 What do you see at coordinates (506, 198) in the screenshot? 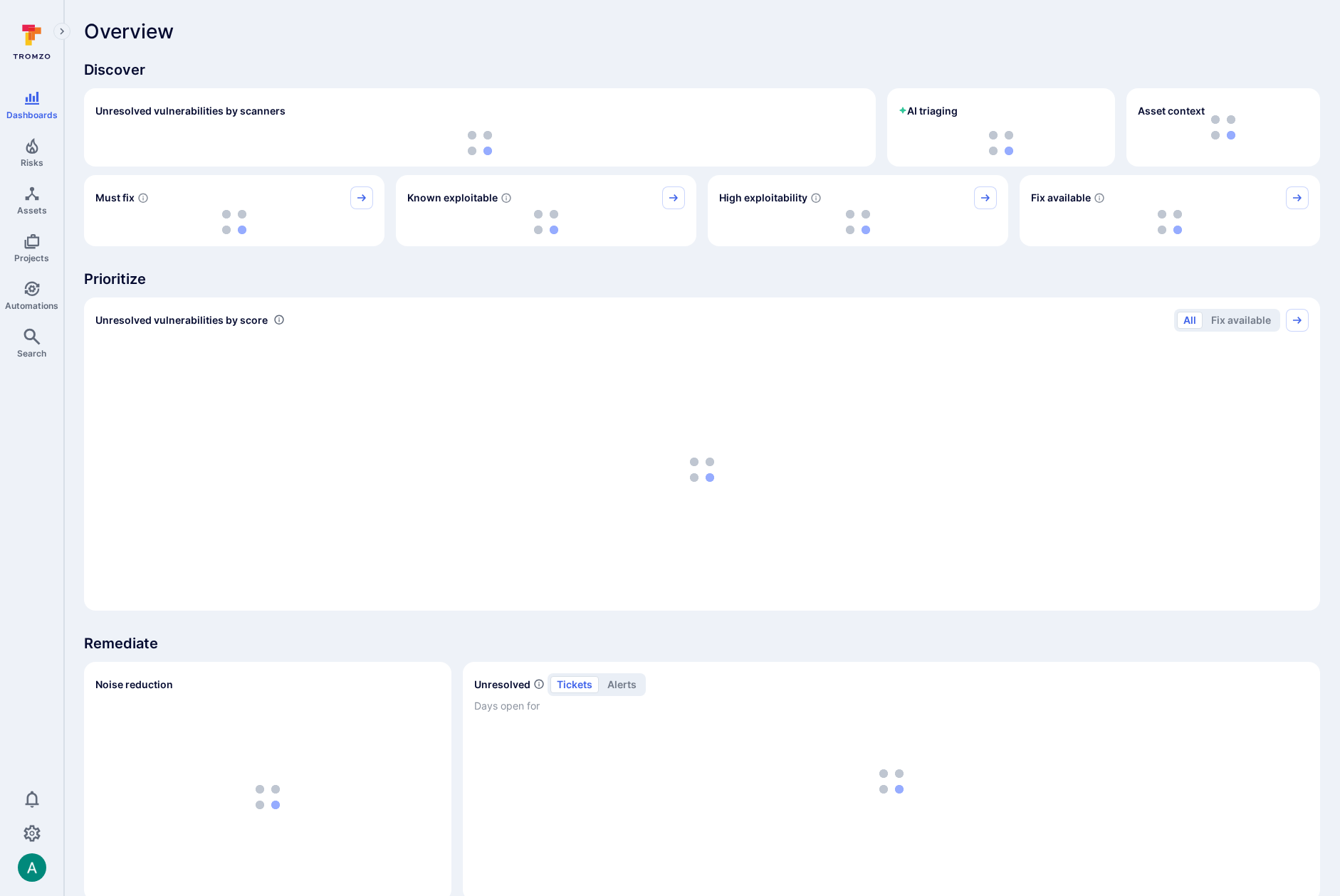
I see `svg: Confirmed exploitable by KEV` at bounding box center [506, 198].